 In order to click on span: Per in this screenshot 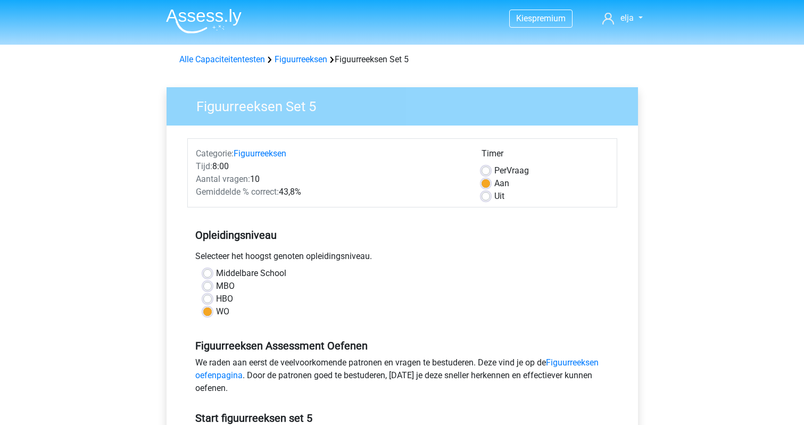, I will do `click(500, 170)`.